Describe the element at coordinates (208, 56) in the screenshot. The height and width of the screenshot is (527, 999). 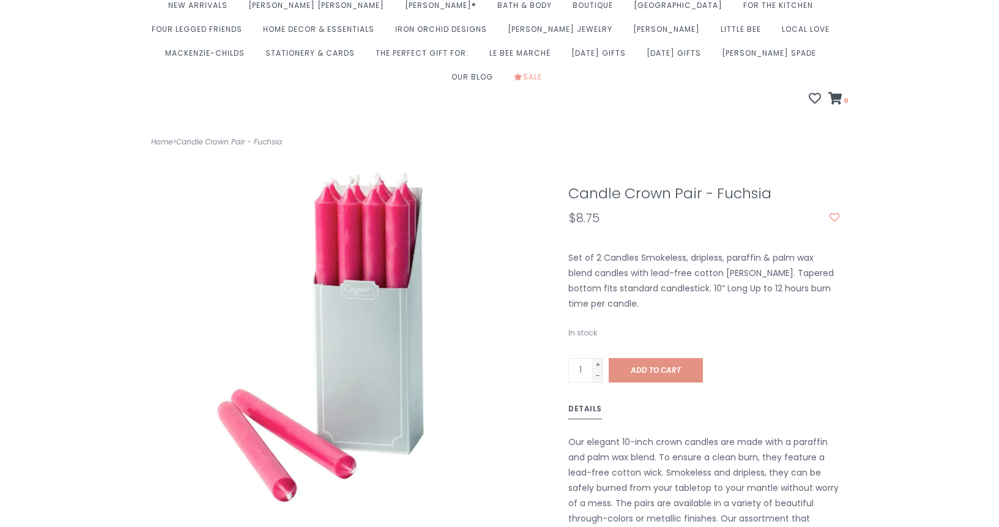
I see `a: MacKenzie-Childs` at that location.